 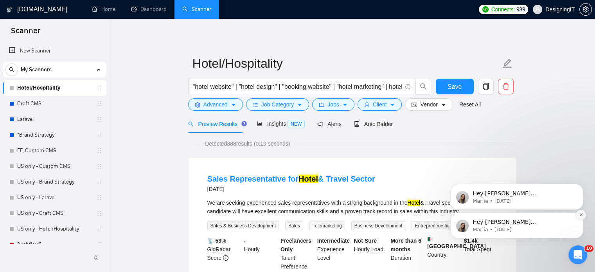 What do you see at coordinates (54, 151) in the screenshot?
I see `a: EE, Custom CMS` at bounding box center [54, 151].